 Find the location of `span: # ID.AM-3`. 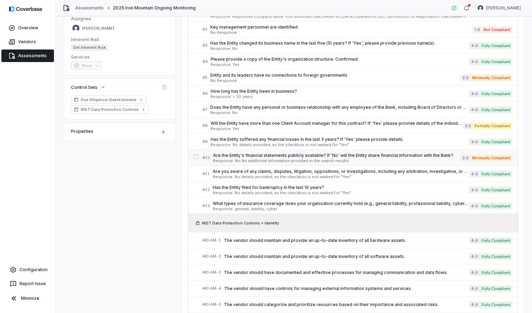

span: # ID.AM-3 is located at coordinates (212, 272).